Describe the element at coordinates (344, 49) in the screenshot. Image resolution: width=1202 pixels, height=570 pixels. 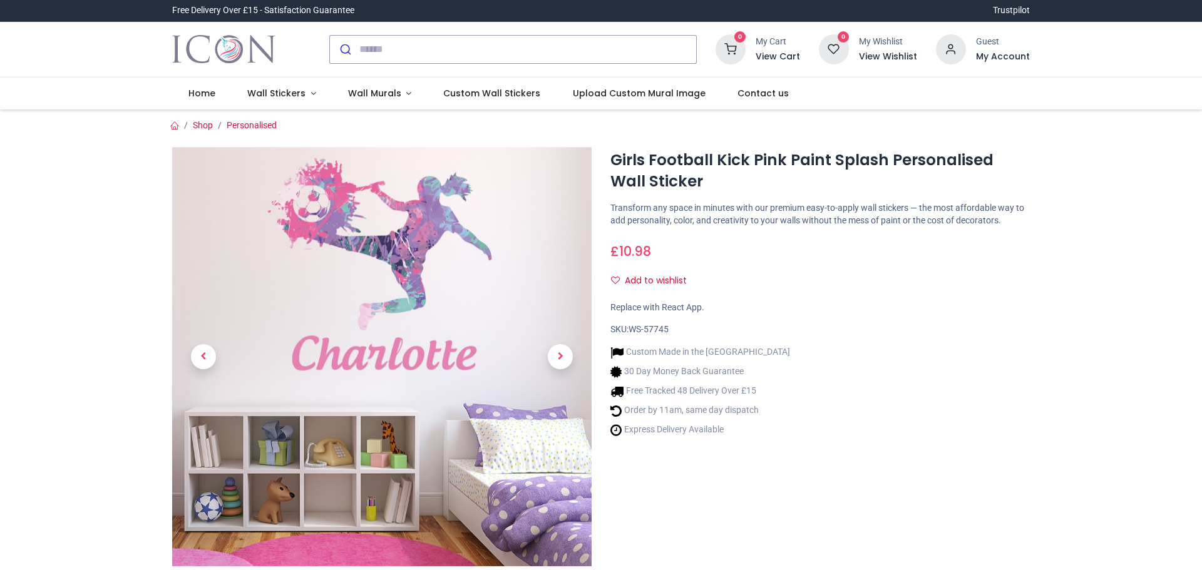
I see `button: Submit` at that location.